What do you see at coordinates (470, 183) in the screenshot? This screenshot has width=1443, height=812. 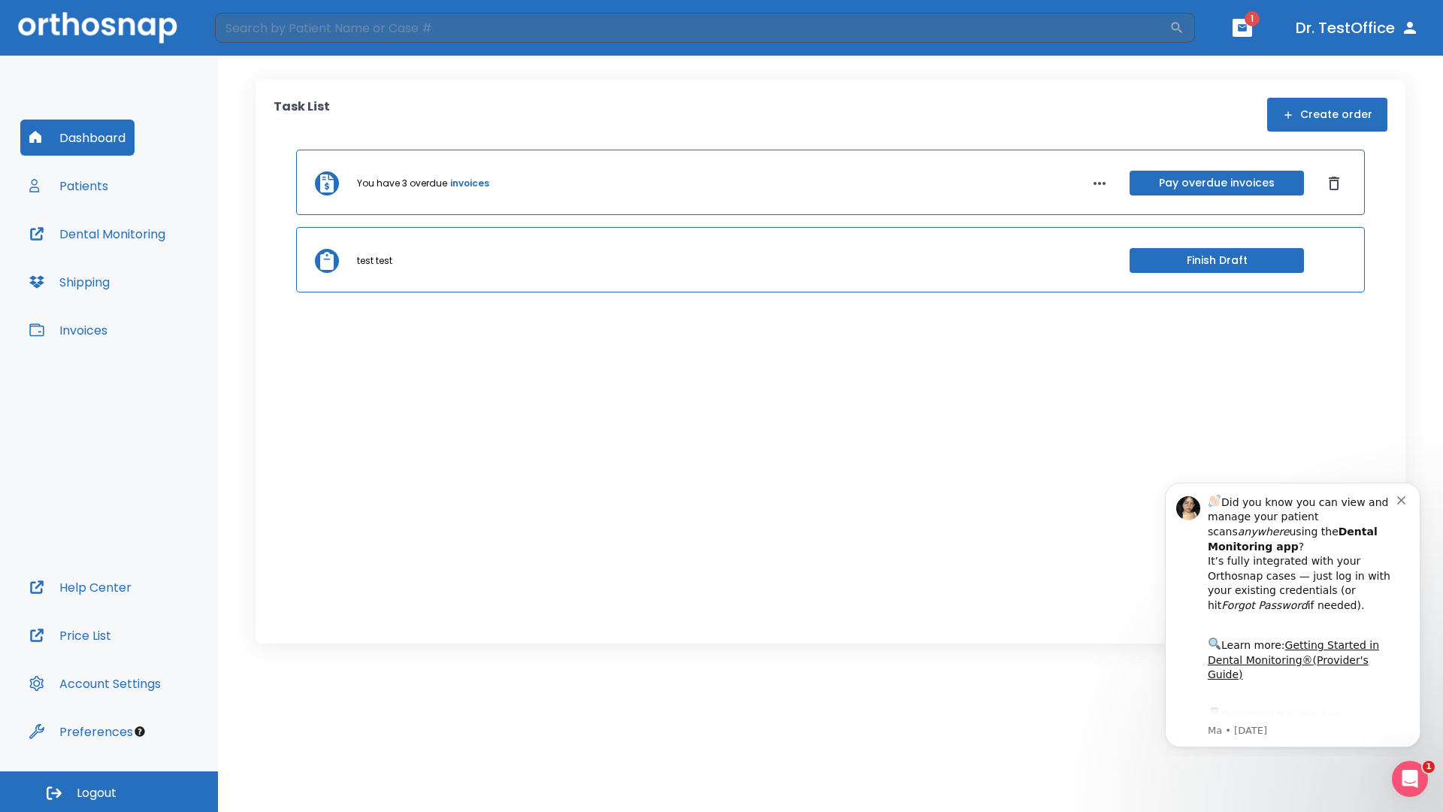 I see `a: invoices` at bounding box center [470, 183].